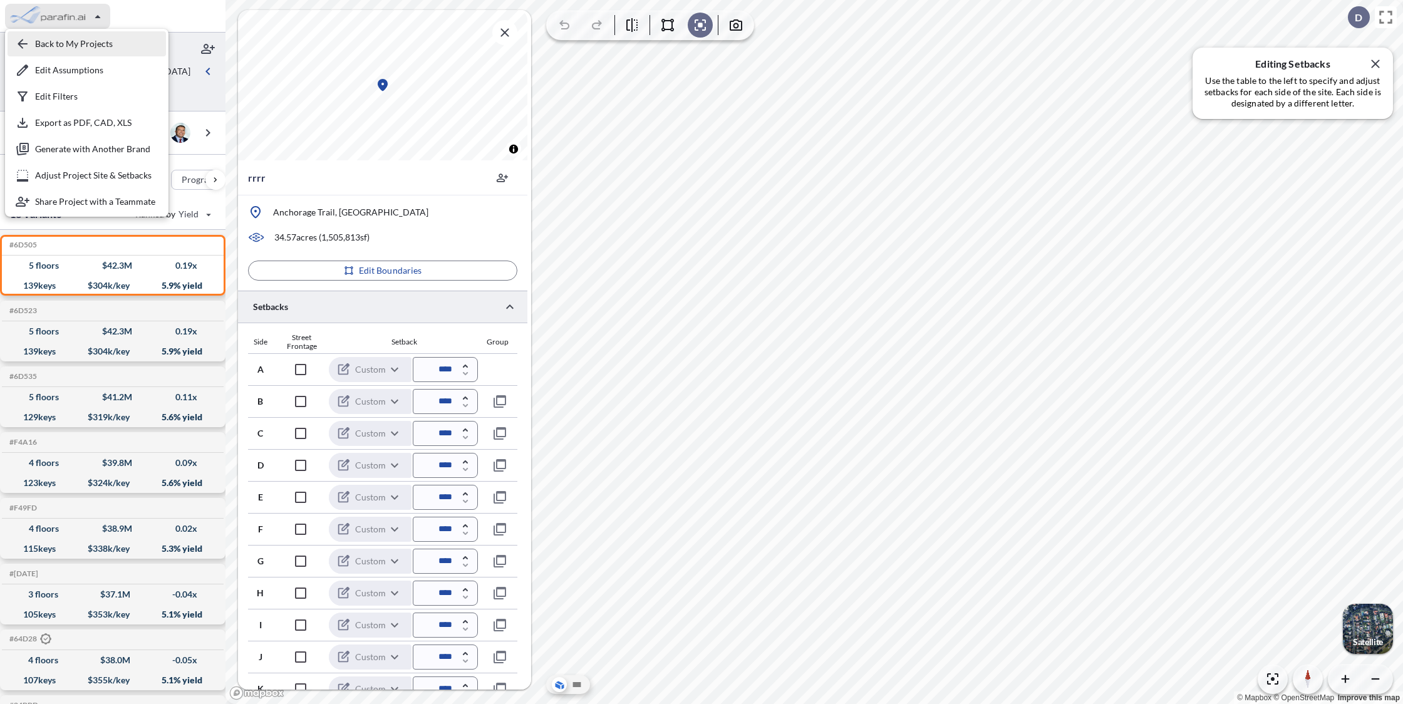 This screenshot has width=1403, height=704. I want to click on div: I, so click(260, 625).